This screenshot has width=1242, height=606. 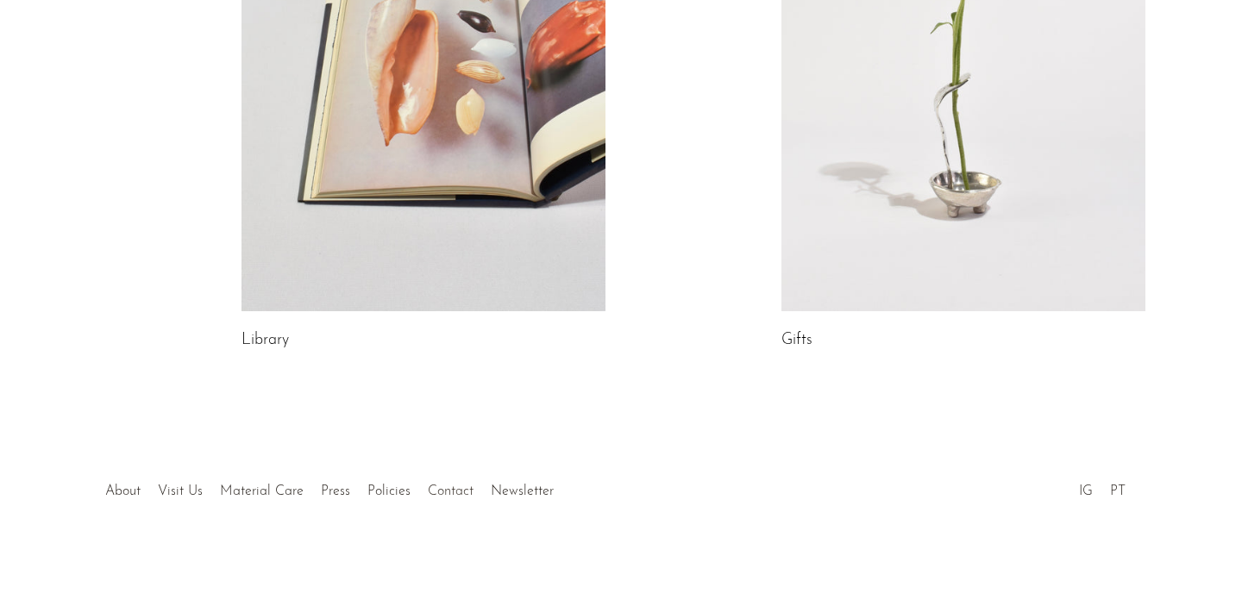 I want to click on ul: Quick links, so click(x=329, y=487).